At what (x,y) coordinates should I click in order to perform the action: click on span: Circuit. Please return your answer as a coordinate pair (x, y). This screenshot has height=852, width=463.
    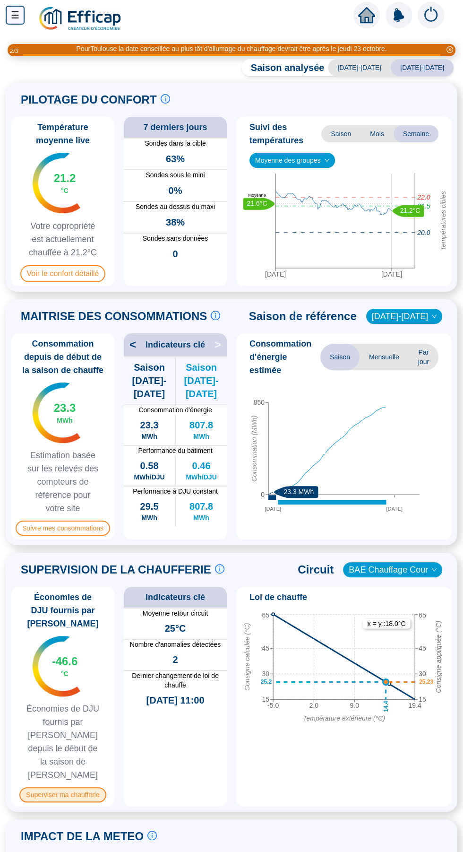
    Looking at the image, I should click on (316, 570).